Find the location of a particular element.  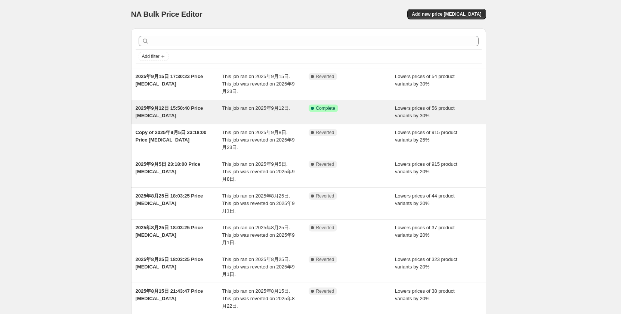

button: Add filter is located at coordinates (154, 56).